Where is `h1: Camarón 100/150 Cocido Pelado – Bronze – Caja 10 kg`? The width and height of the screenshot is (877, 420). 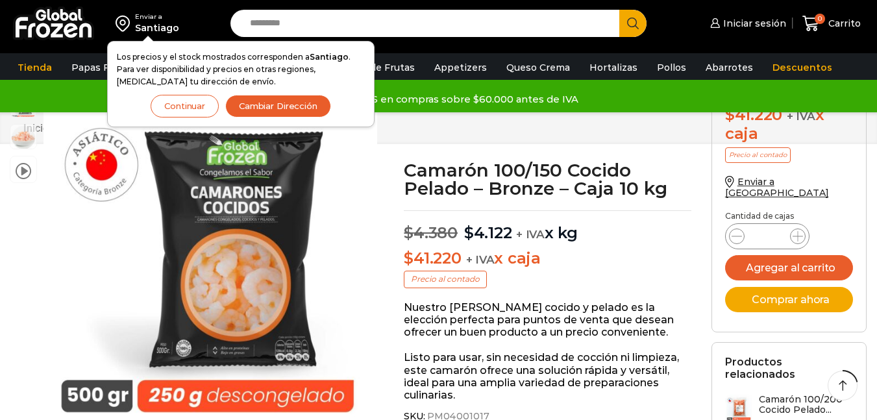
h1: Camarón 100/150 Cocido Pelado – Bronze – Caja 10 kg is located at coordinates (547, 179).